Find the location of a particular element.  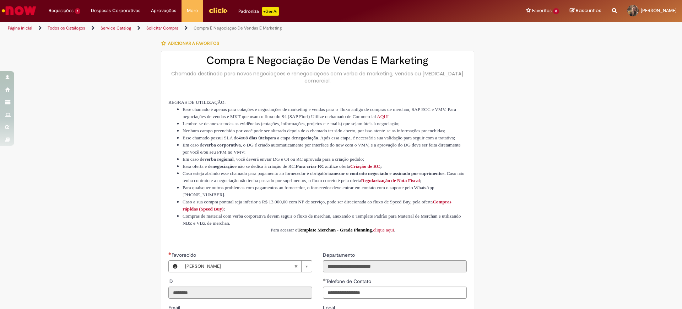

span: Caso esteja abrindo esse chamado para pagamento ao fornecedor é obrigatório is located at coordinates (257, 173).